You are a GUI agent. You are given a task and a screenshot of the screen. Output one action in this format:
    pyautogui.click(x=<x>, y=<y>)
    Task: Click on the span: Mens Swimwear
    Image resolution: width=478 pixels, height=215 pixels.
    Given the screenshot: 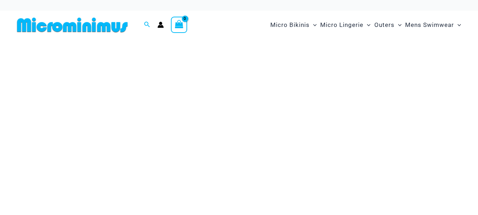 What is the action you would take?
    pyautogui.click(x=430, y=25)
    